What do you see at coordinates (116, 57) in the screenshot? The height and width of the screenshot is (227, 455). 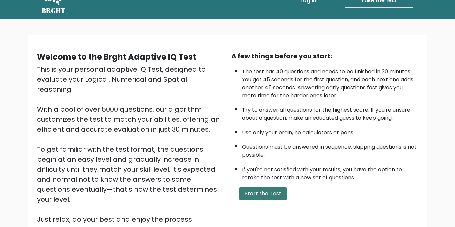 I see `b: Welcome to the Brght Adaptive IQ Test` at bounding box center [116, 57].